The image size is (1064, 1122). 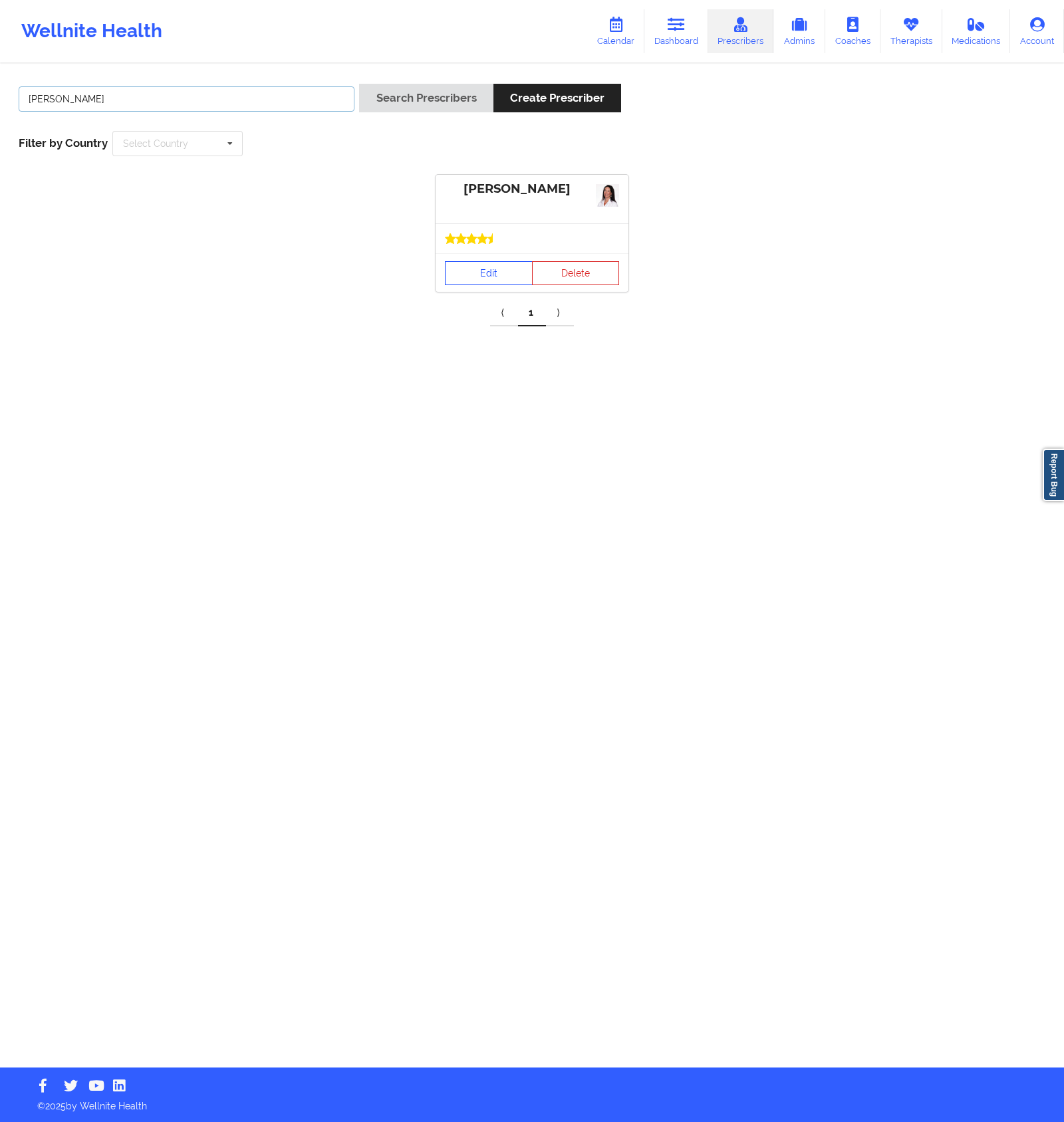 I want to click on span: Filter by Country, so click(x=63, y=143).